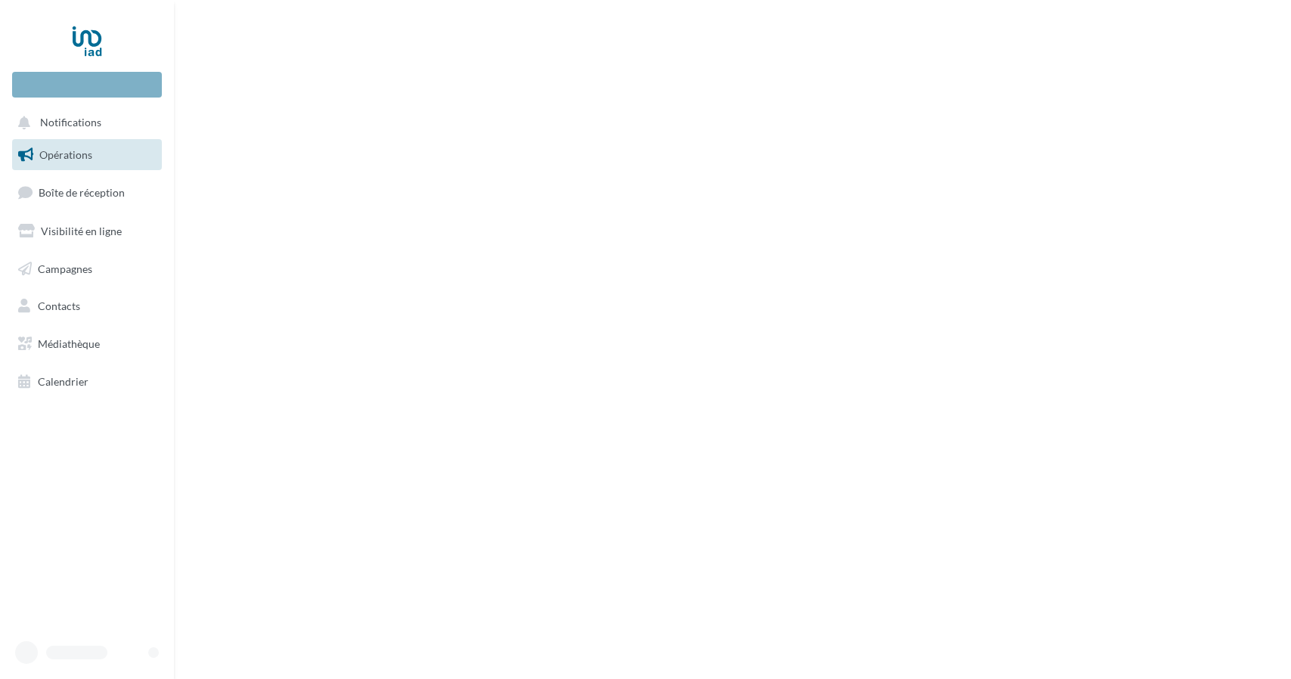  I want to click on span: Boîte de réception, so click(82, 192).